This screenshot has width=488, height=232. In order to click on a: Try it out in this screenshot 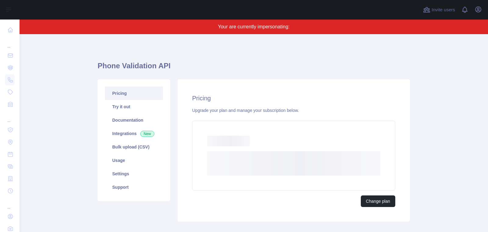, I will do `click(134, 107)`.